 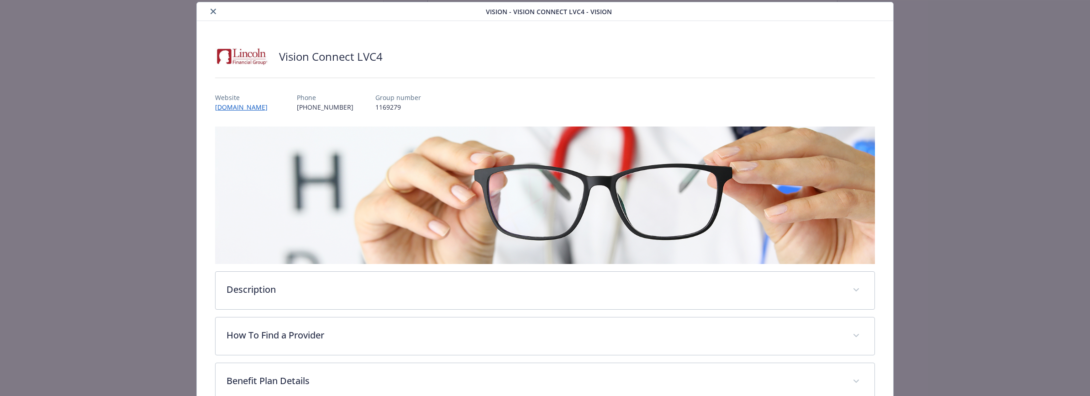 What do you see at coordinates (545, 336) in the screenshot?
I see `div: How To Find a Provider` at bounding box center [545, 336].